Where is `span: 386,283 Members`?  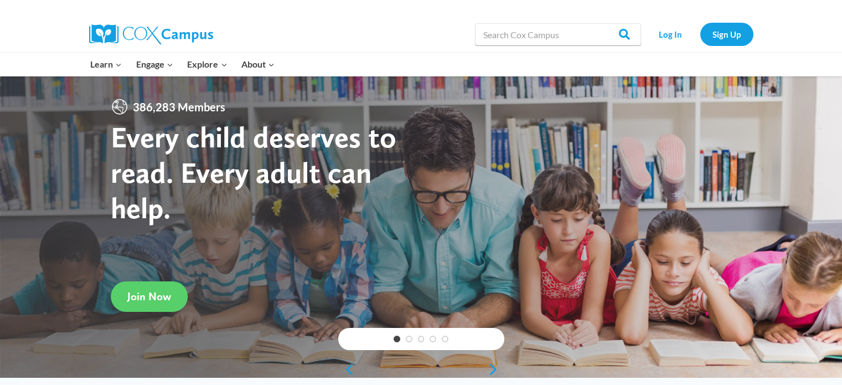 span: 386,283 Members is located at coordinates (179, 107).